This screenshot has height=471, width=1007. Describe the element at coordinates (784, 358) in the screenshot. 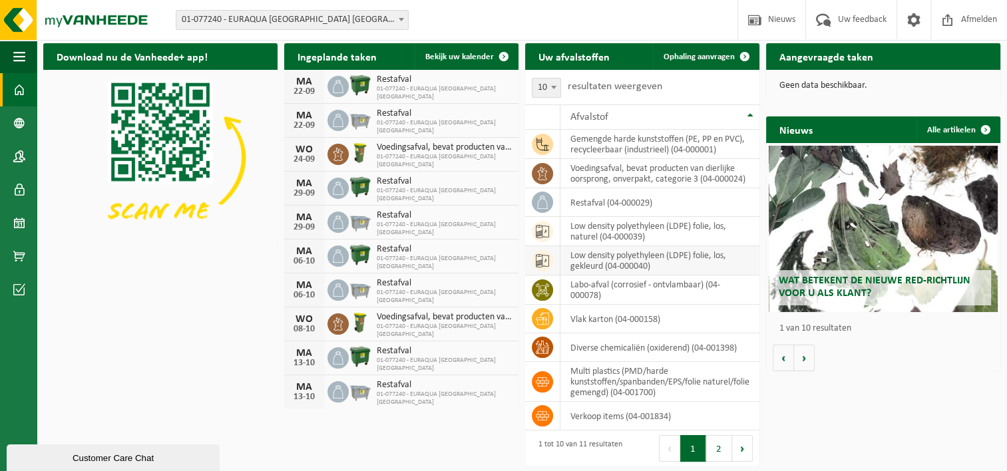

I see `button: Vorige` at that location.